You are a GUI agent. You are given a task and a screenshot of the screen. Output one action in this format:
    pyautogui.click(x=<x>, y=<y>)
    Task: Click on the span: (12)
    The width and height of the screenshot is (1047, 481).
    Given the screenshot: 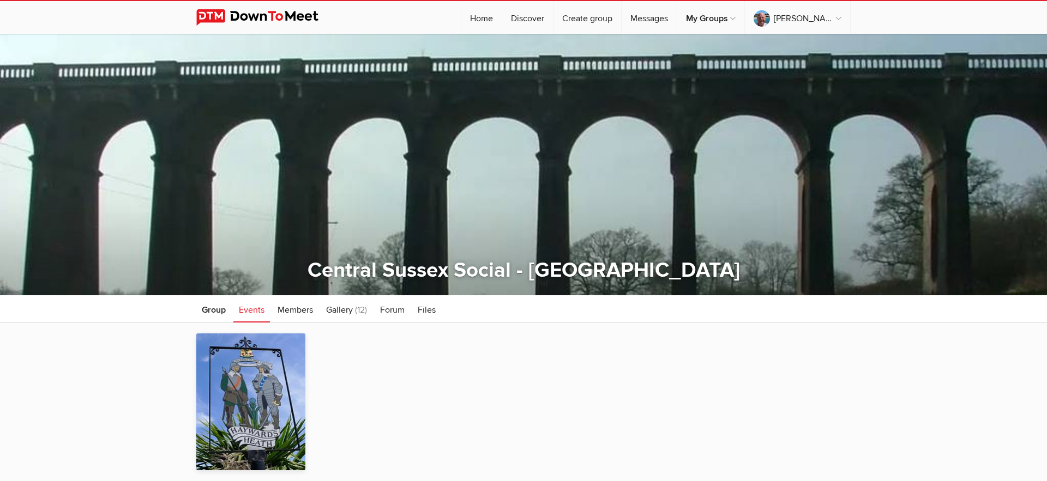 What is the action you would take?
    pyautogui.click(x=361, y=310)
    